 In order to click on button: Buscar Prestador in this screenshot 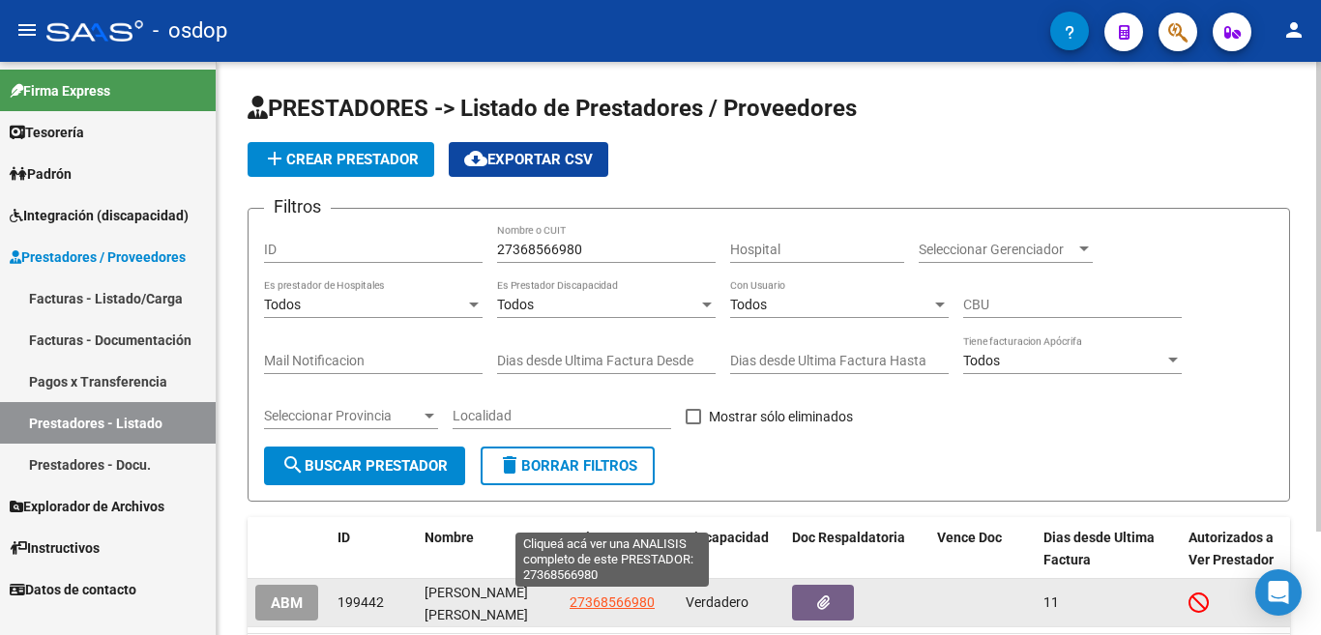, I will do `click(365, 466)`.